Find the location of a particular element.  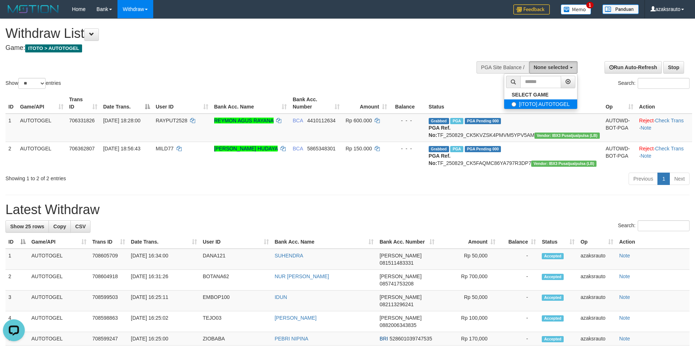

th: Status: activate to sort column ascending is located at coordinates (558, 242).